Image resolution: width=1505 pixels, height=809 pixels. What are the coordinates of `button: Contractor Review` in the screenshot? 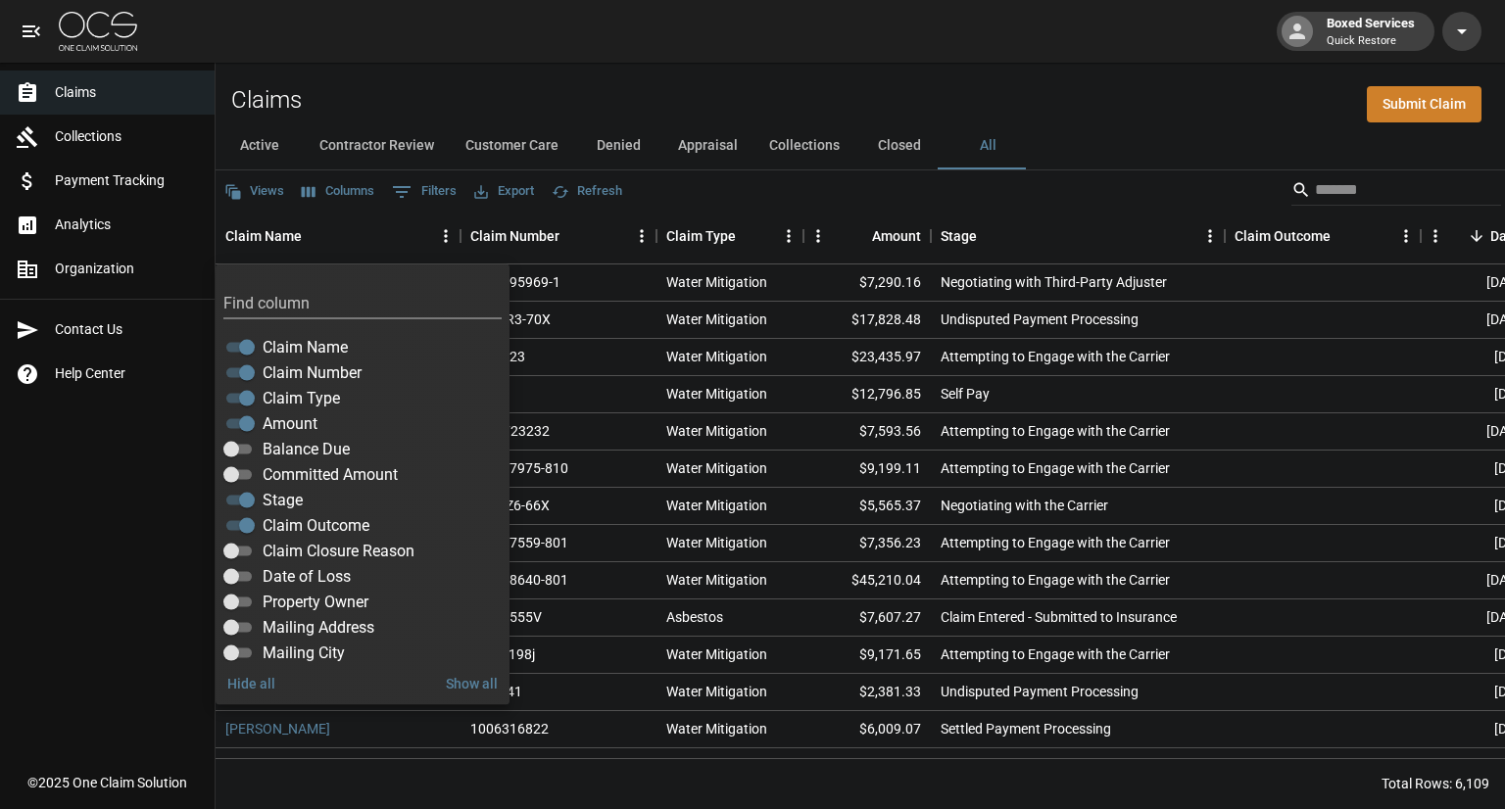 It's located at (376, 146).